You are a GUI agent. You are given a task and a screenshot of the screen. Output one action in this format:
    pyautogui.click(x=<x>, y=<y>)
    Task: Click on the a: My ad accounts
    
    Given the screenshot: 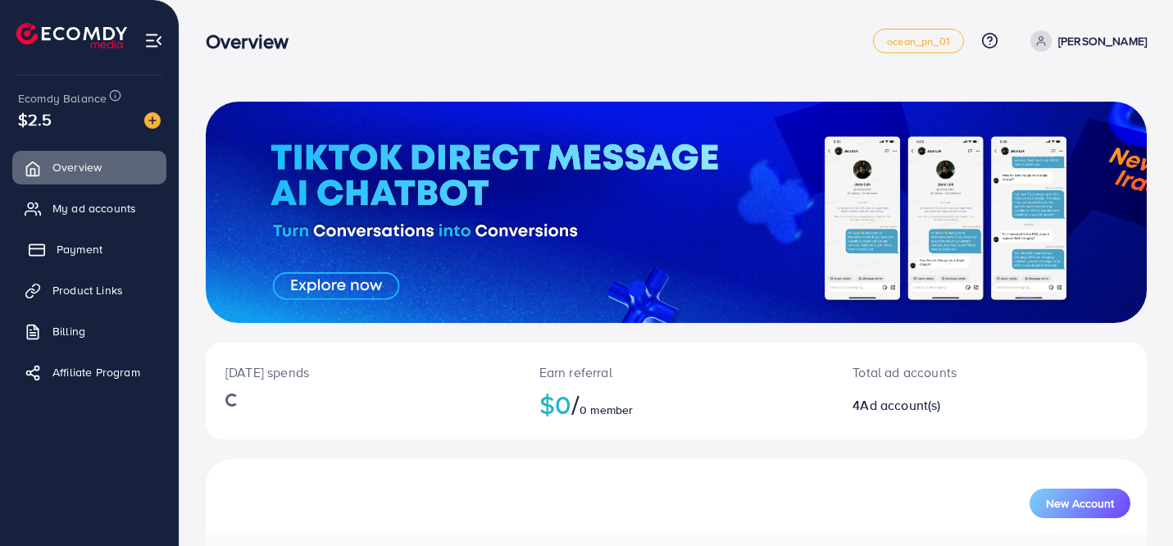 What is the action you would take?
    pyautogui.click(x=89, y=208)
    